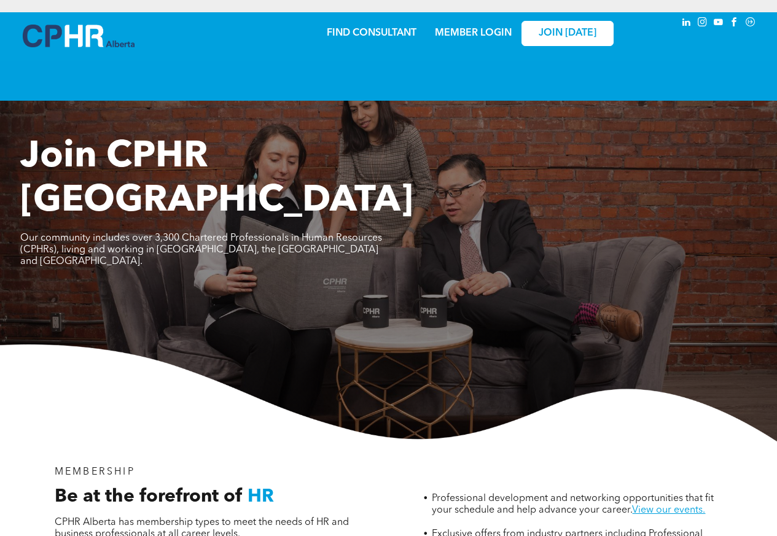  What do you see at coordinates (687, 23) in the screenshot?
I see `a: linkedin` at bounding box center [687, 23].